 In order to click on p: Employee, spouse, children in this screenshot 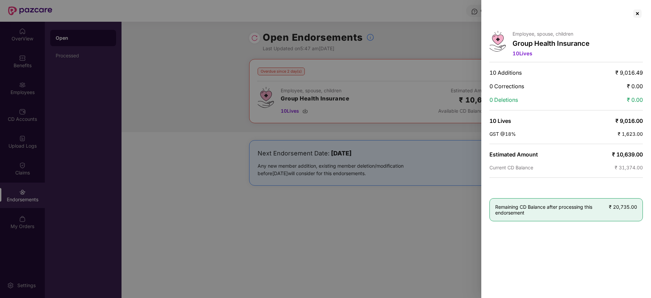, I will do `click(551, 34)`.